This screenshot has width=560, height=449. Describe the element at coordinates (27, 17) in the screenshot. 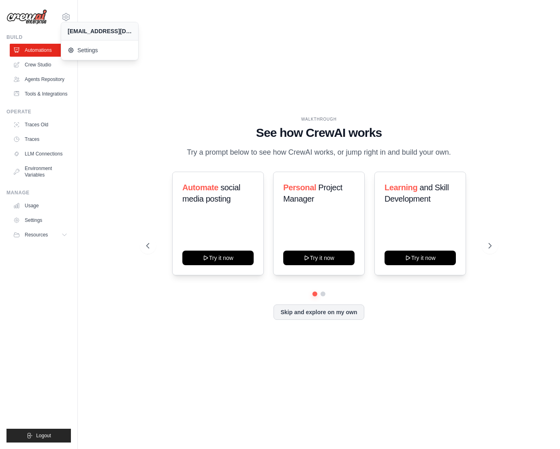

I see `img: Logo` at that location.